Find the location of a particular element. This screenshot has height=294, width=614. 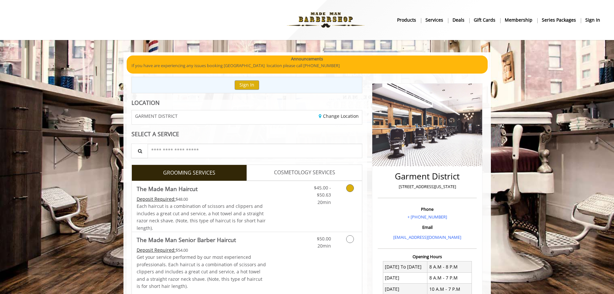

a: ServicesServices is located at coordinates (434, 20).